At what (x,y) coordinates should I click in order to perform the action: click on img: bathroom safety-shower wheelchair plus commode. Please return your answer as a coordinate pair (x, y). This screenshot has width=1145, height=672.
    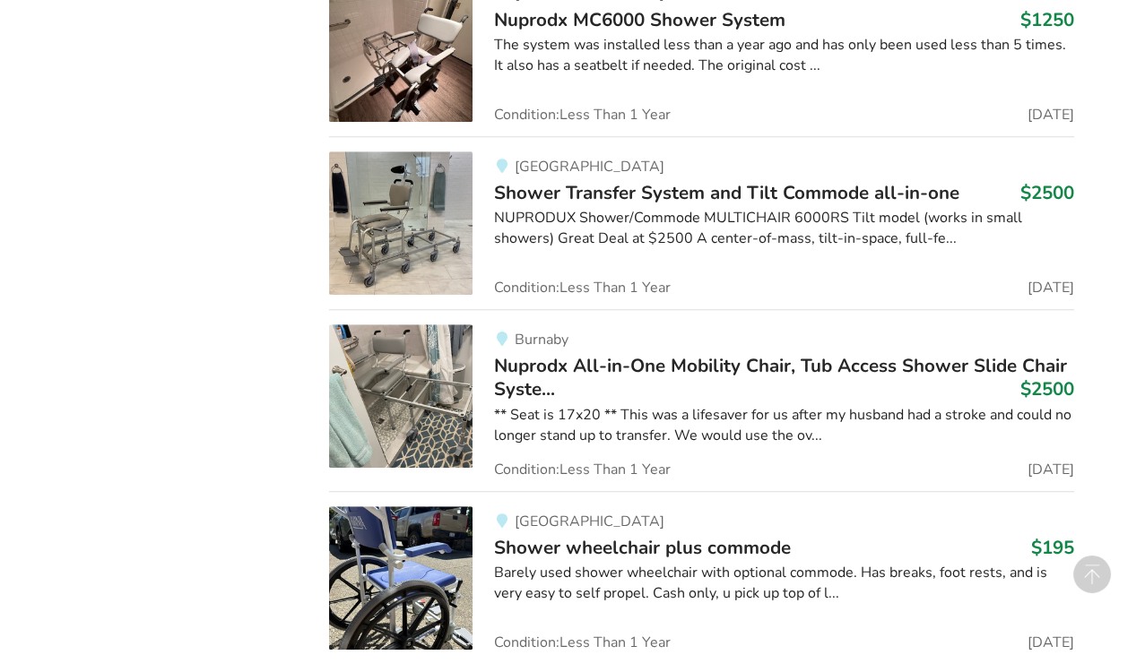
    Looking at the image, I should click on (401, 578).